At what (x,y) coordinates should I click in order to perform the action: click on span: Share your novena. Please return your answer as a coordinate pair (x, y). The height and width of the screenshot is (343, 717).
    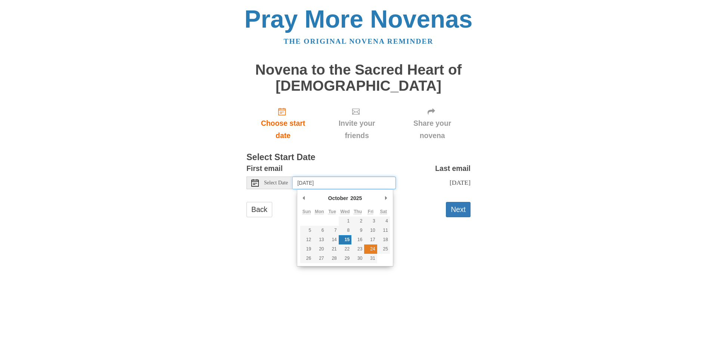
    Looking at the image, I should click on (432, 130).